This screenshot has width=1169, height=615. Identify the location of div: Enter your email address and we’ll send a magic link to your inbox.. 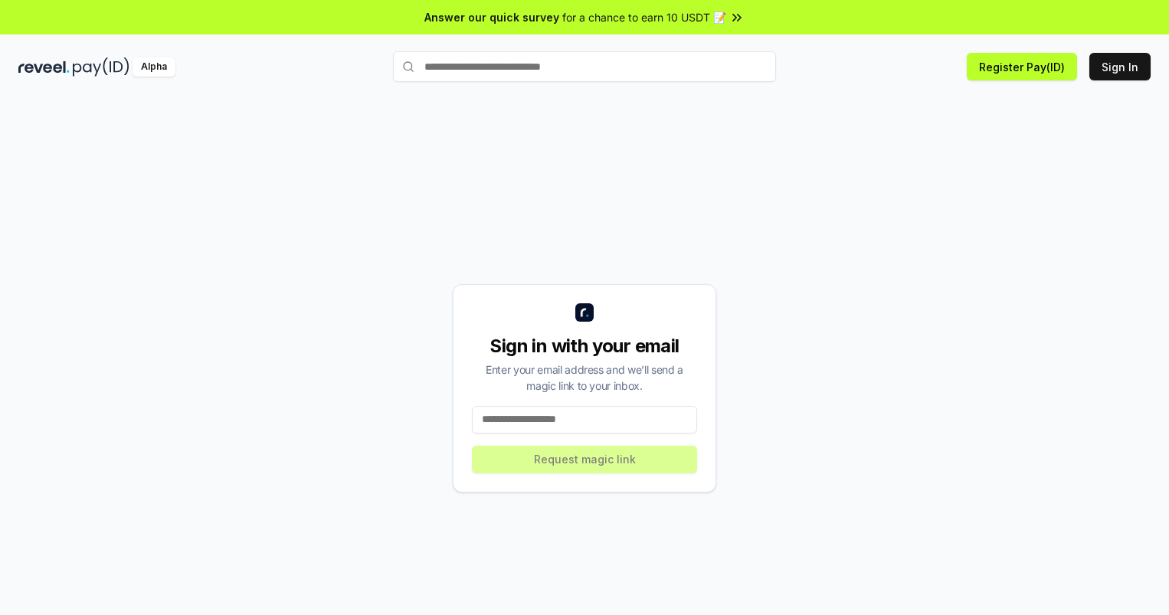
(585, 378).